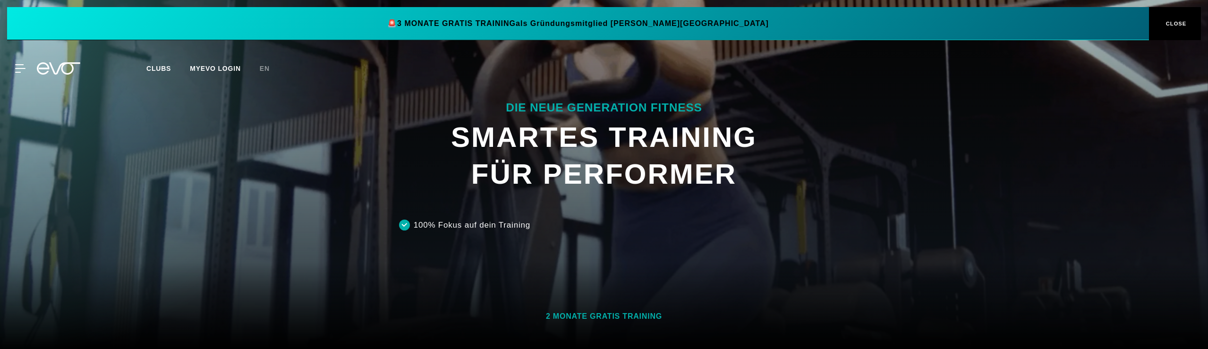 Image resolution: width=1208 pixels, height=349 pixels. What do you see at coordinates (1175, 24) in the screenshot?
I see `span: CLOSE` at bounding box center [1175, 24].